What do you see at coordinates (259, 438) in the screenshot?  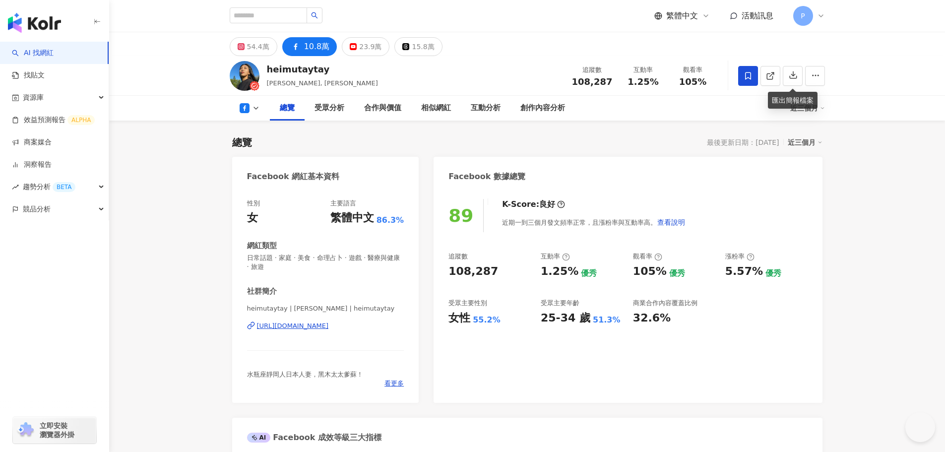 I see `div: AI` at bounding box center [259, 438].